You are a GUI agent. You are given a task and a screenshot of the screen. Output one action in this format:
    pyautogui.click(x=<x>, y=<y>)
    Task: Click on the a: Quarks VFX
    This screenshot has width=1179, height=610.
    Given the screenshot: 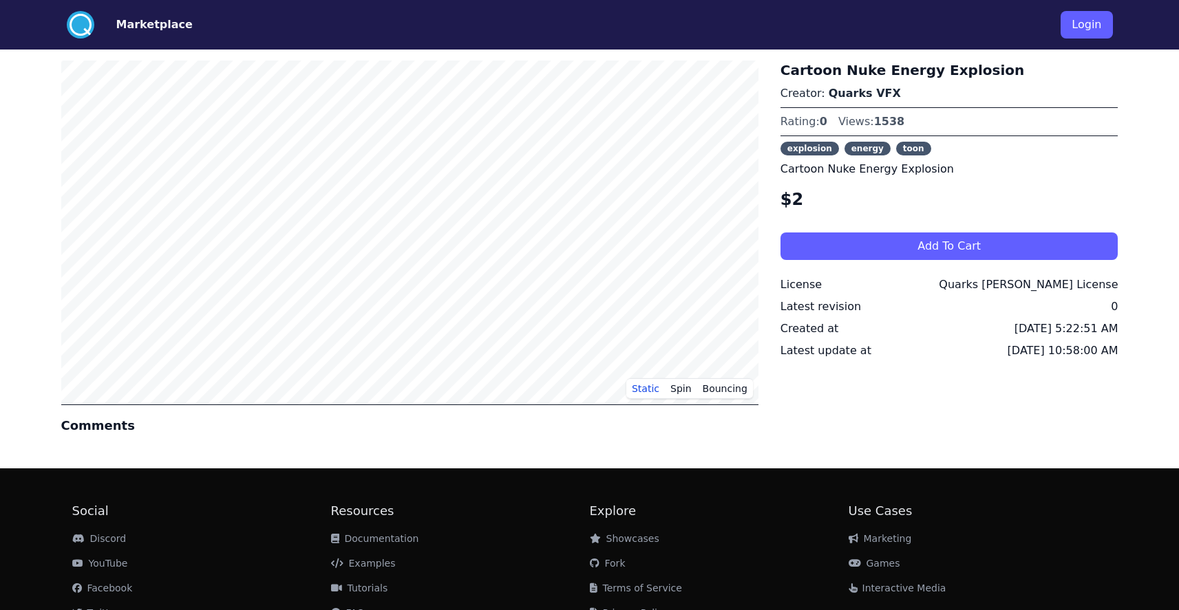 What is the action you would take?
    pyautogui.click(x=864, y=93)
    